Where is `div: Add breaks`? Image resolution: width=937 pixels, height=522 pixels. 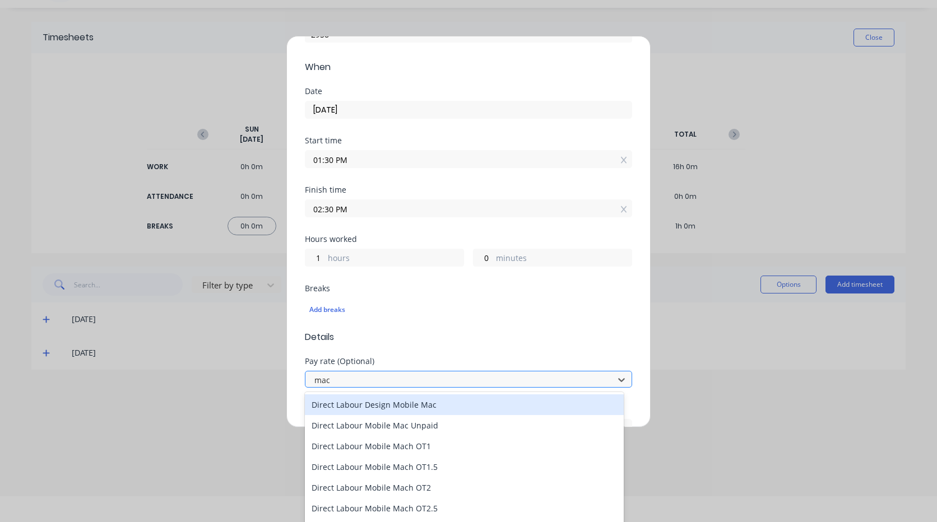 div: Add breaks is located at coordinates (468, 310).